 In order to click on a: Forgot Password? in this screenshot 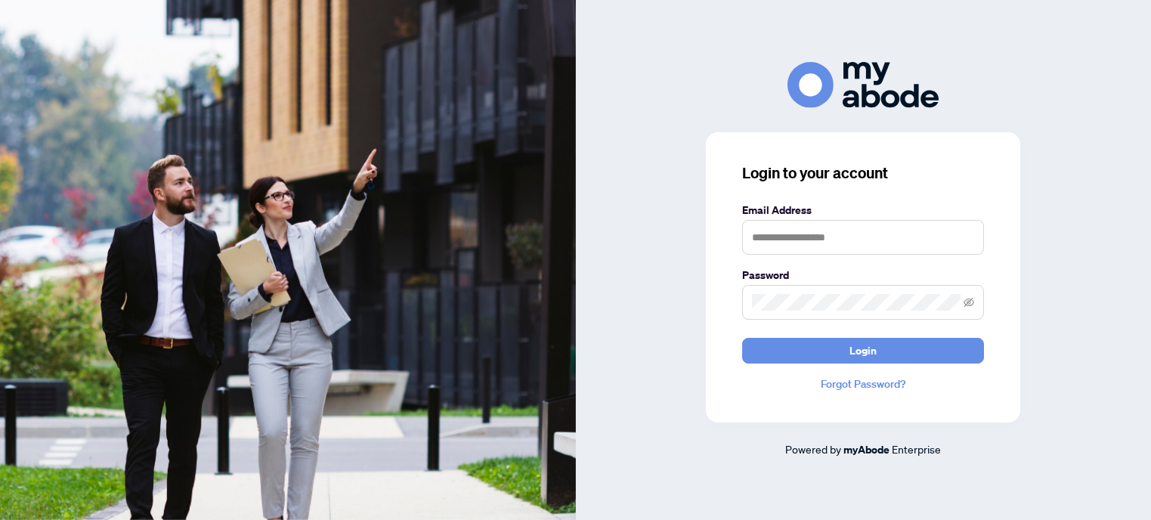, I will do `click(863, 384)`.